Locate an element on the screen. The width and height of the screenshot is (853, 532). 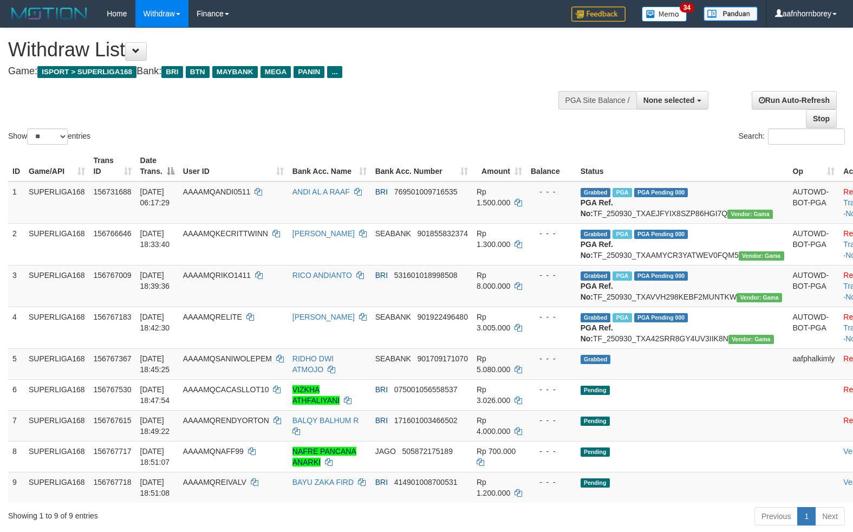
td: 6 is located at coordinates (16, 394).